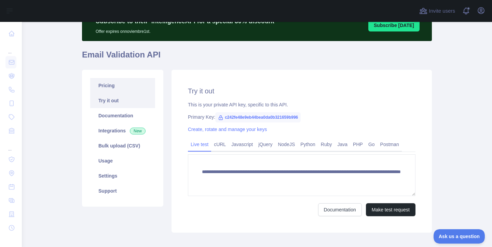 The height and width of the screenshot is (247, 492). I want to click on a: Usage, so click(123, 161).